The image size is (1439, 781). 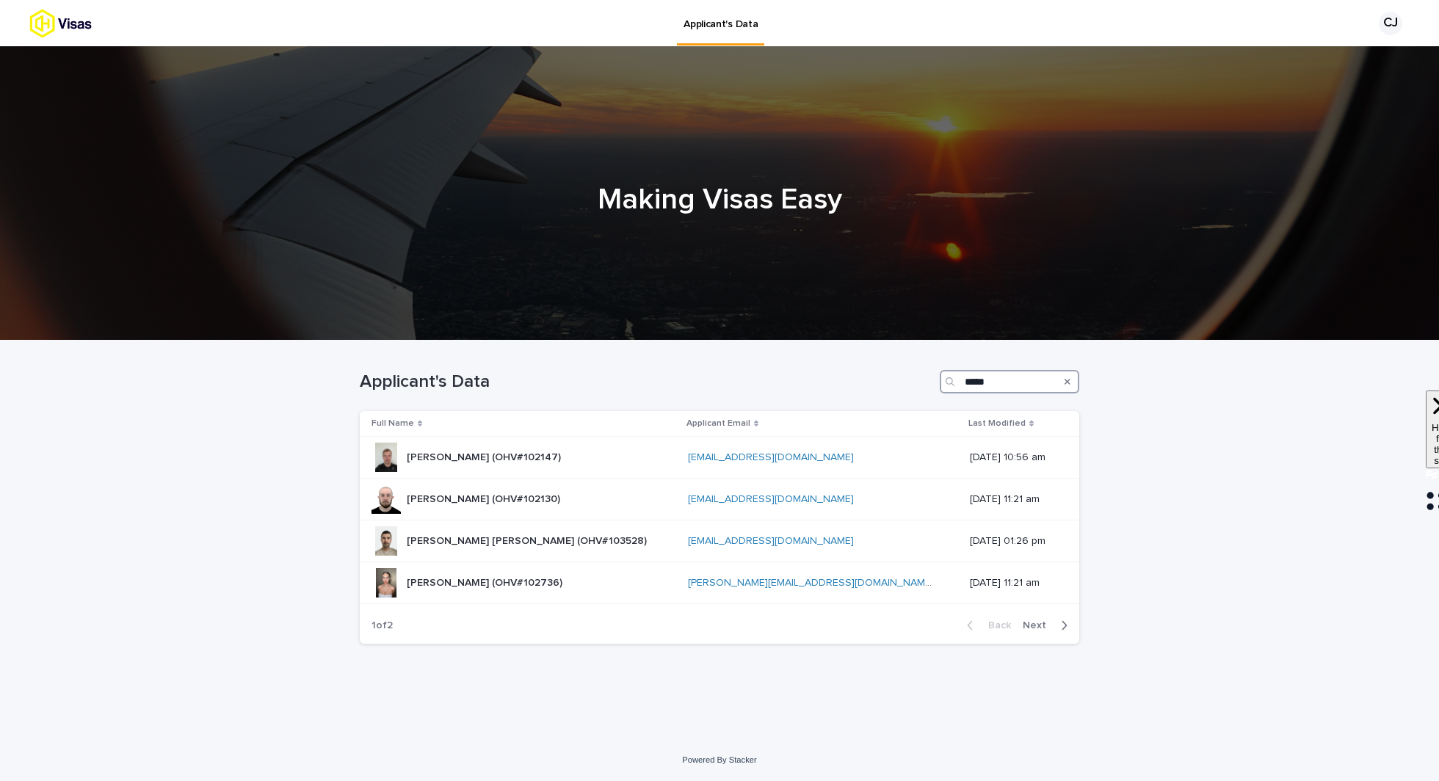 I want to click on p: Applicant Email, so click(x=718, y=424).